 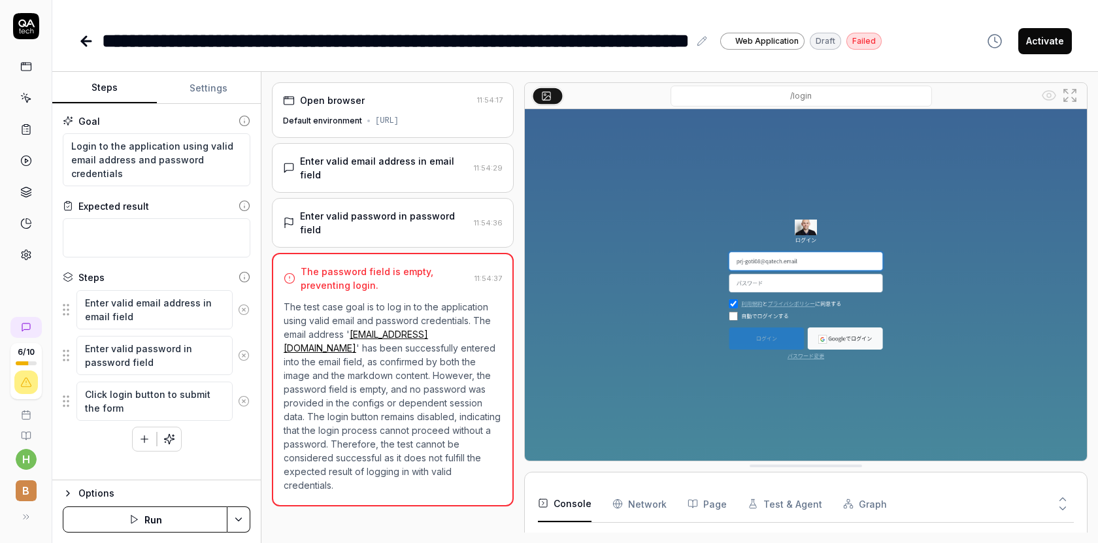 I want to click on button: Network, so click(x=639, y=504).